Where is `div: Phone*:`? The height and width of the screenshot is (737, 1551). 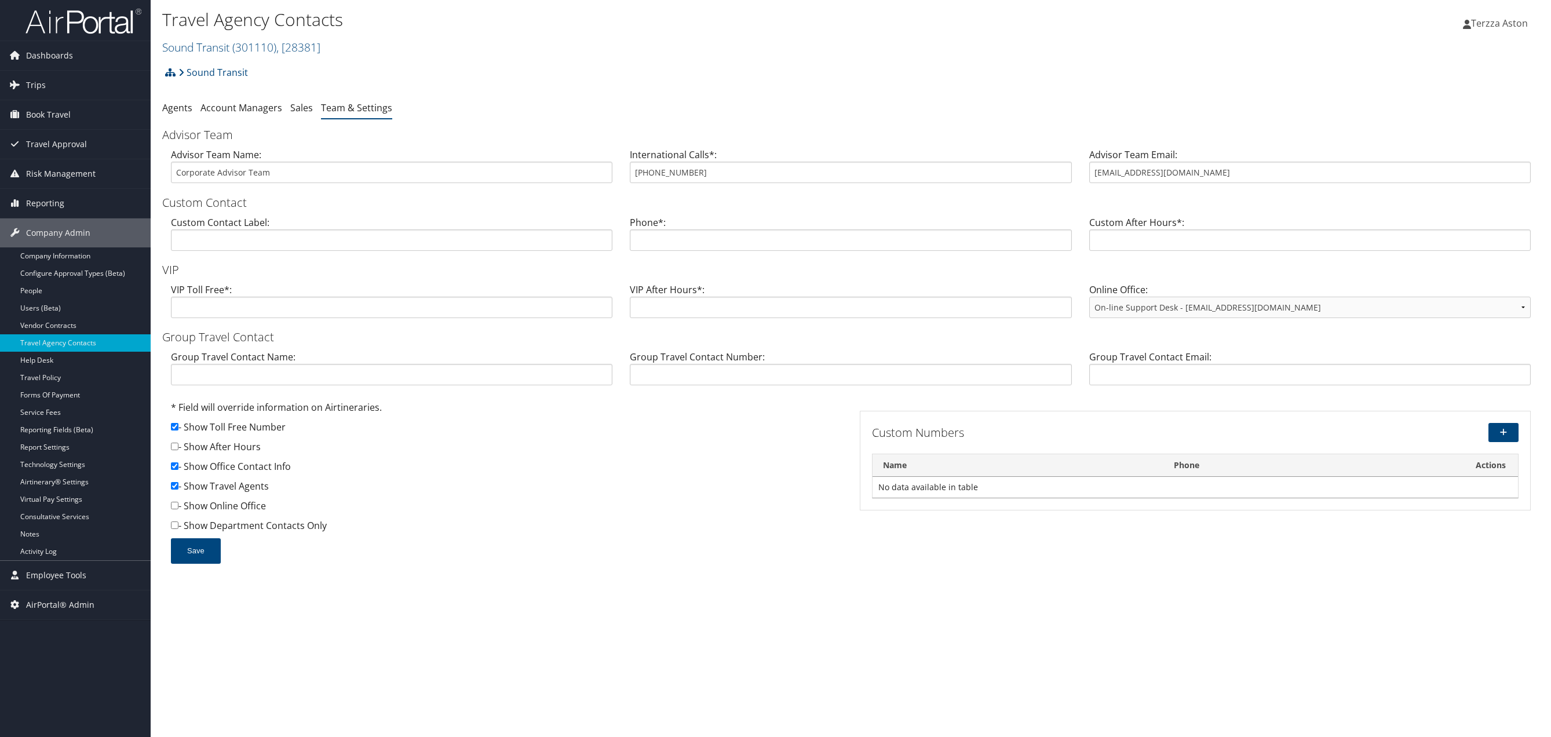
div: Phone*: is located at coordinates (850, 238).